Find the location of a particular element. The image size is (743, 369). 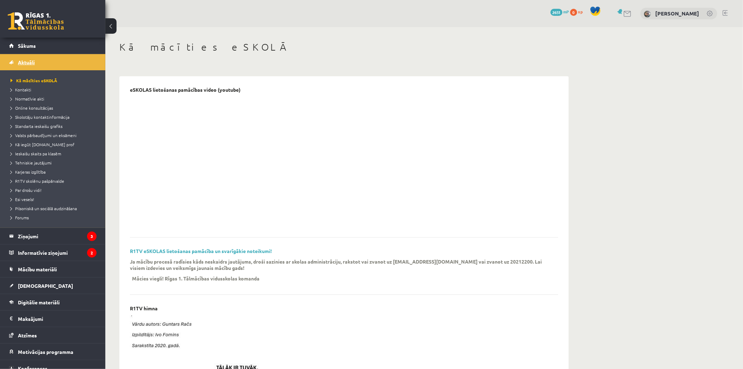

span: xp is located at coordinates (580, 12).